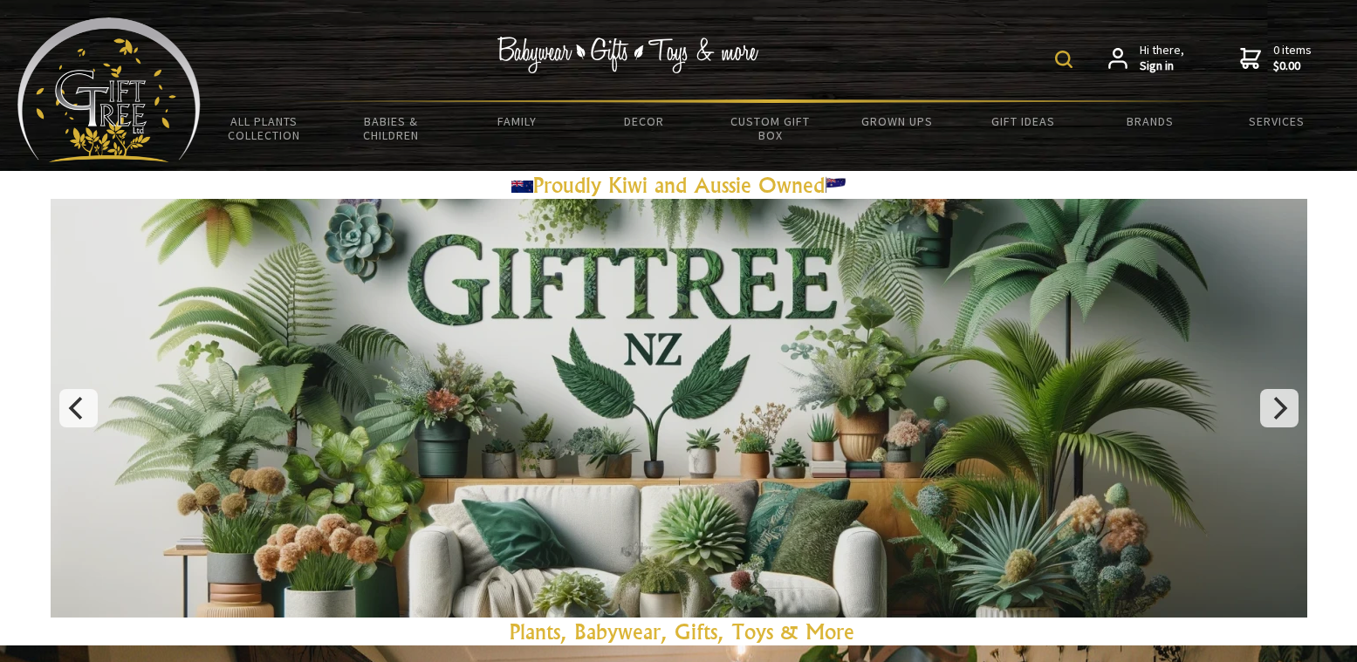 Image resolution: width=1357 pixels, height=662 pixels. What do you see at coordinates (628, 55) in the screenshot?
I see `img: Babywear - Gifts - Toys & more` at bounding box center [628, 55].